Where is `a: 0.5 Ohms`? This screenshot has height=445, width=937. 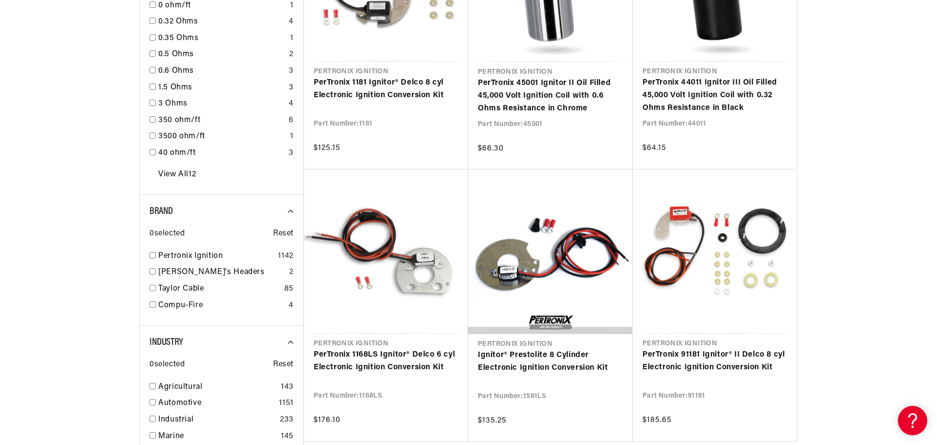 a: 0.5 Ohms is located at coordinates (222, 55).